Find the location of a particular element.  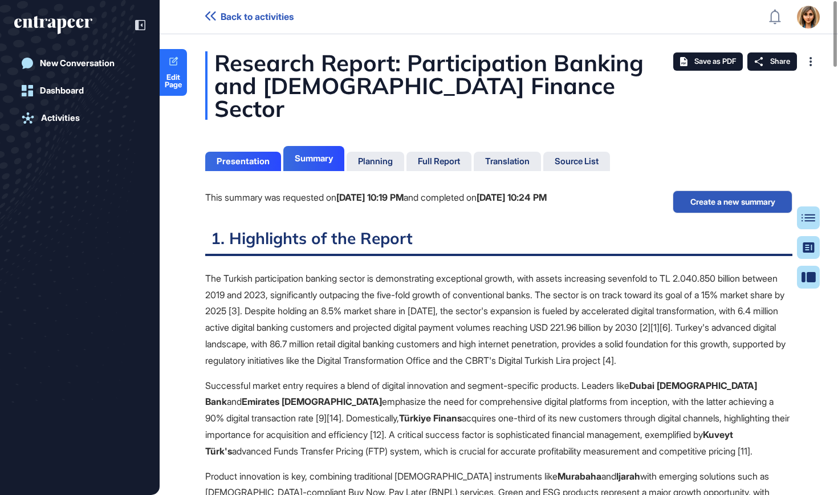

span: Share is located at coordinates (780, 62).